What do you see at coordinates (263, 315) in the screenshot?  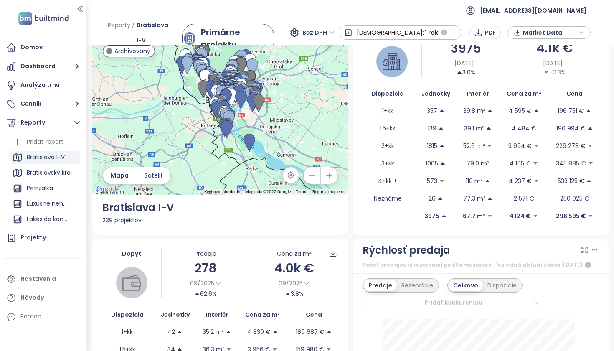 I see `th: Cena za m²` at bounding box center [263, 315].